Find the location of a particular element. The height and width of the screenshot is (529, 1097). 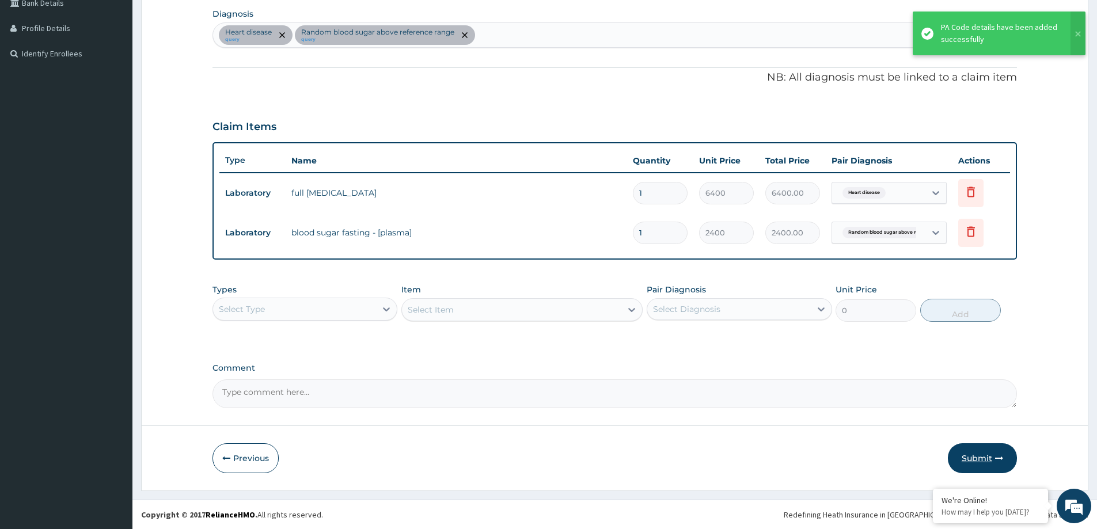

th: Total Price is located at coordinates (792, 161).